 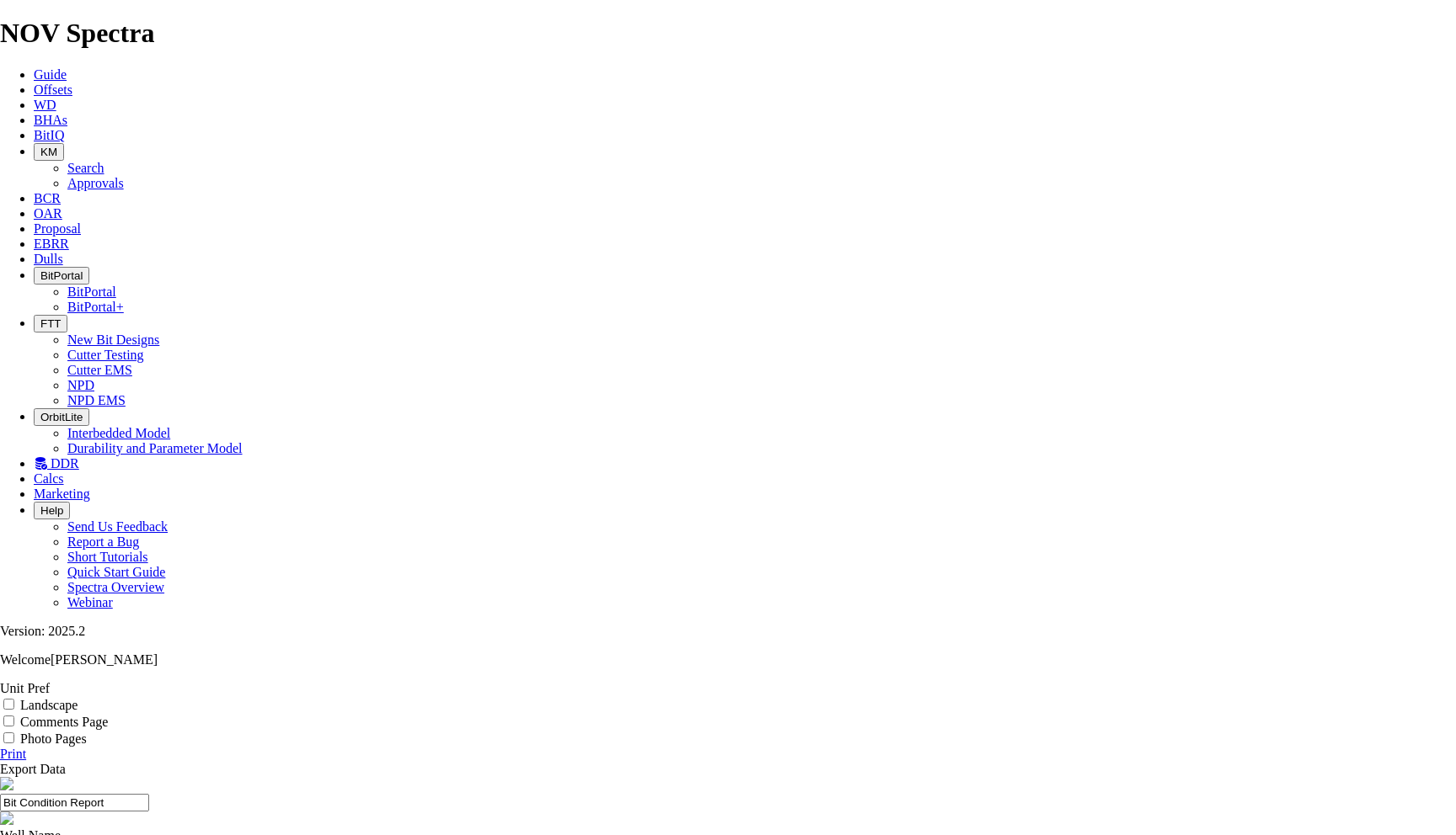 I want to click on span: EBRR, so click(x=51, y=244).